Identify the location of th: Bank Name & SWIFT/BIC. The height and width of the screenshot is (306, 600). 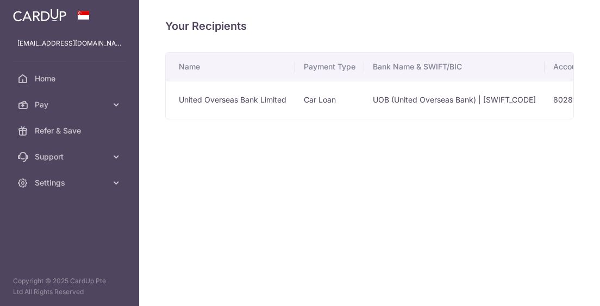
(454, 67).